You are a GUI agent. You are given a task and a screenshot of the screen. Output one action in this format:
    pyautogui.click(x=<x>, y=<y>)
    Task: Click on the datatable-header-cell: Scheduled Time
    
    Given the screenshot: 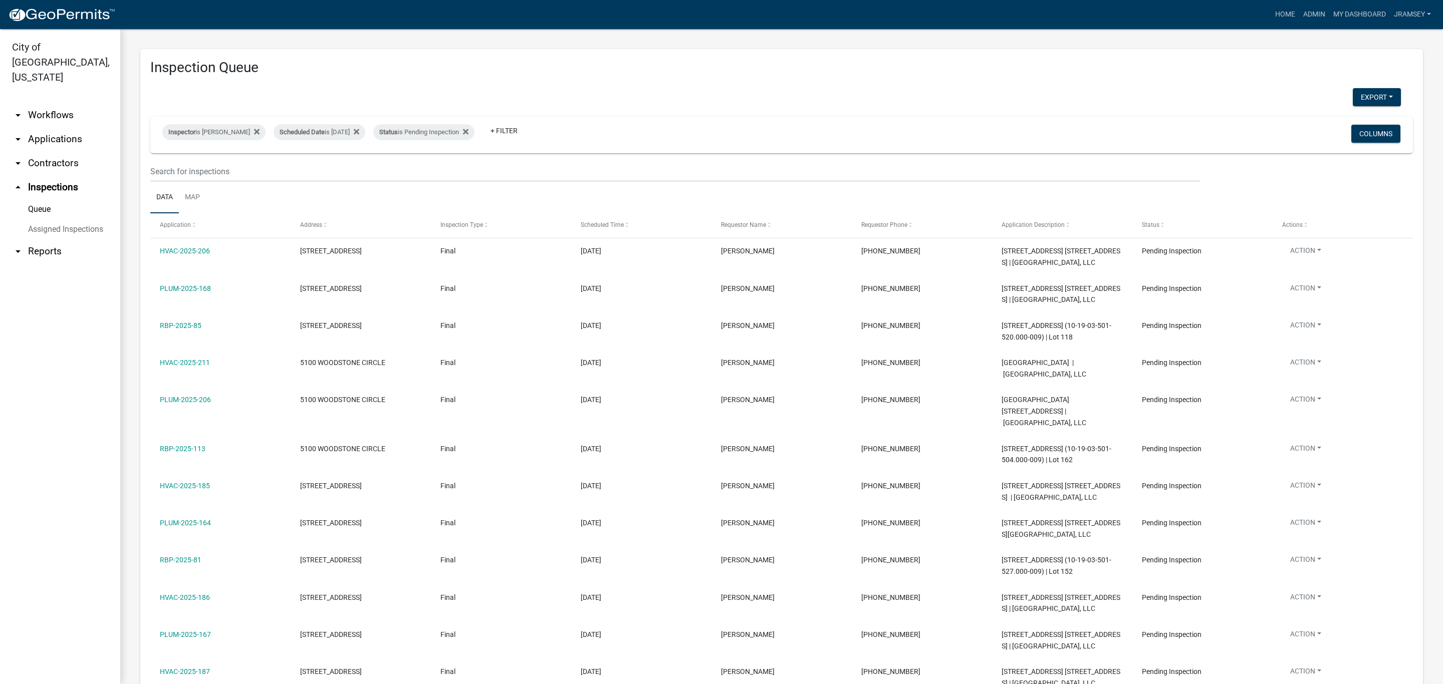 What is the action you would take?
    pyautogui.click(x=641, y=225)
    